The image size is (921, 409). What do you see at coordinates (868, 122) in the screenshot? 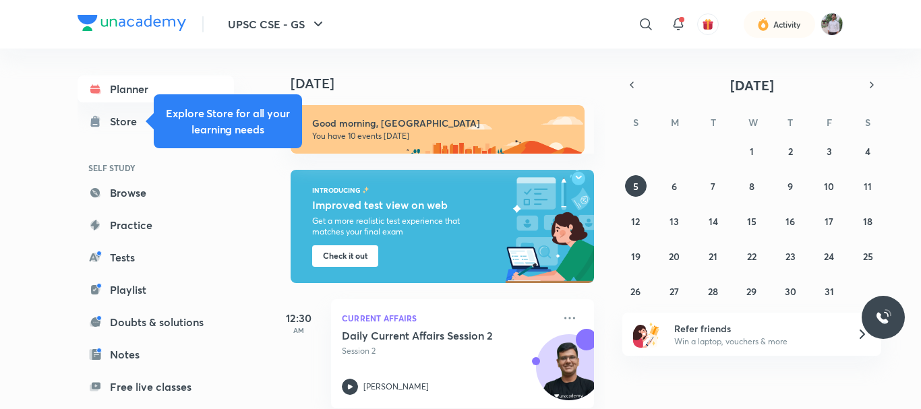
I see `abbr: Saturday` at bounding box center [868, 122].